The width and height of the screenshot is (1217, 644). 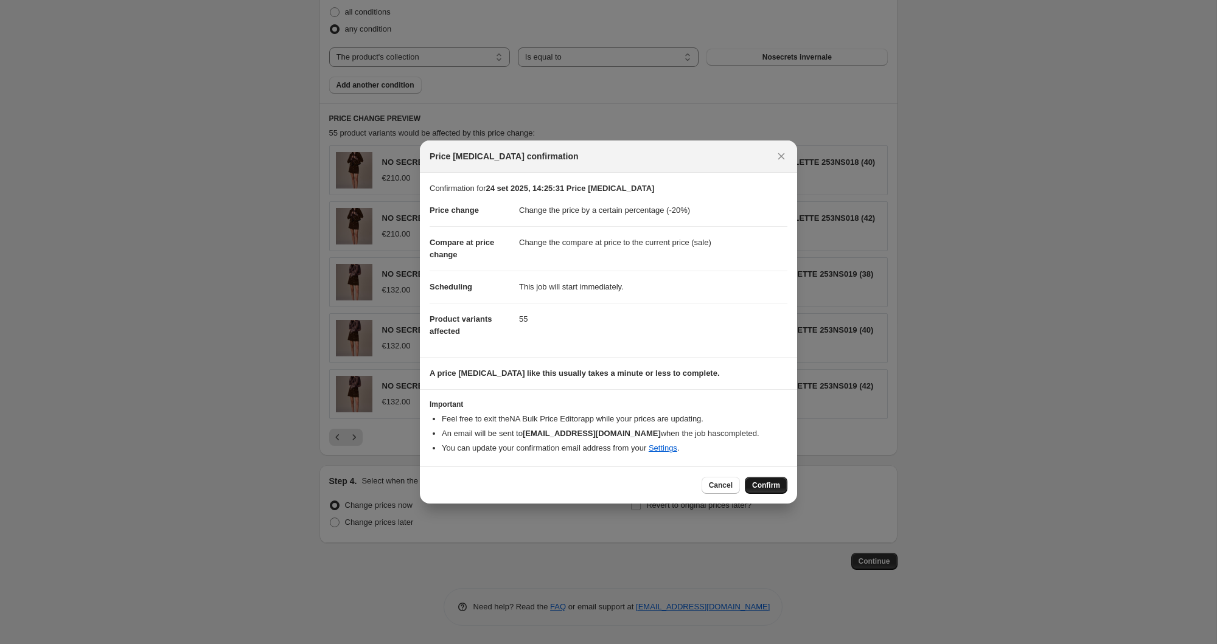 I want to click on li: An email will be sent to when the job has completed ., so click(x=615, y=434).